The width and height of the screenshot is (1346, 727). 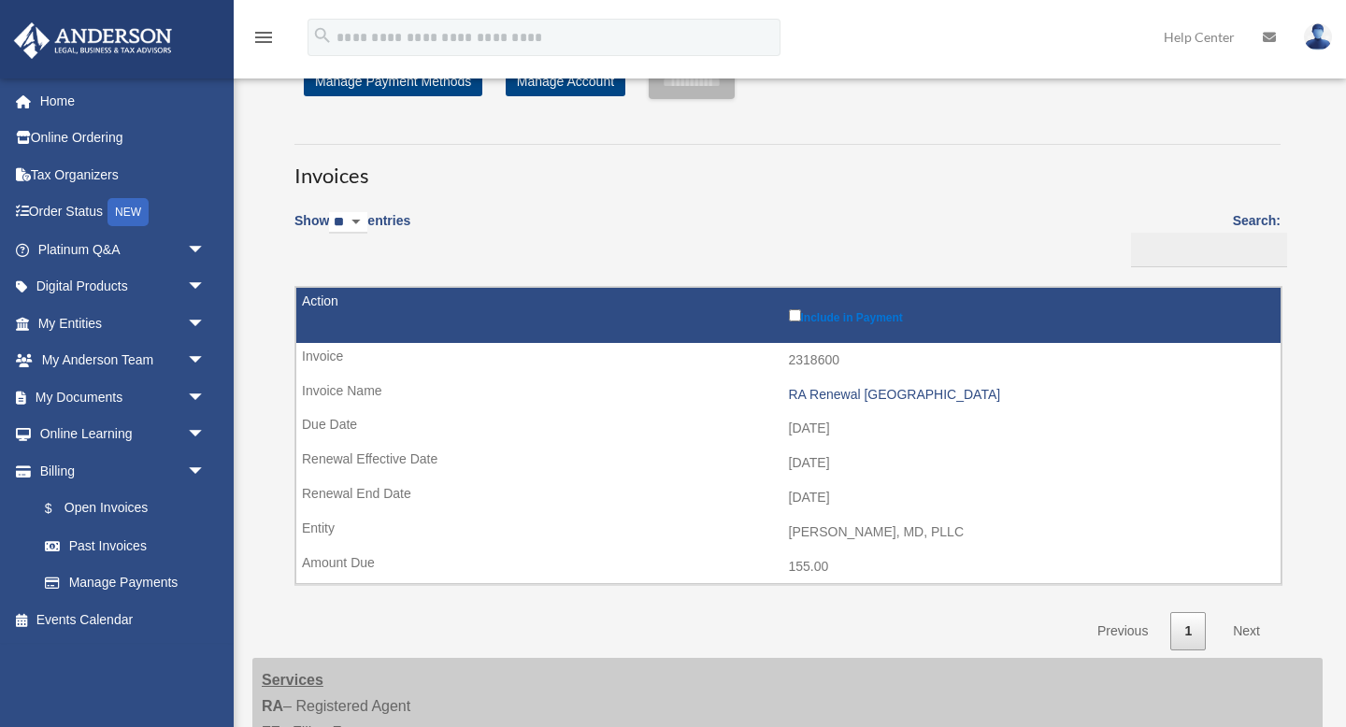 I want to click on select: Showentries, so click(x=348, y=222).